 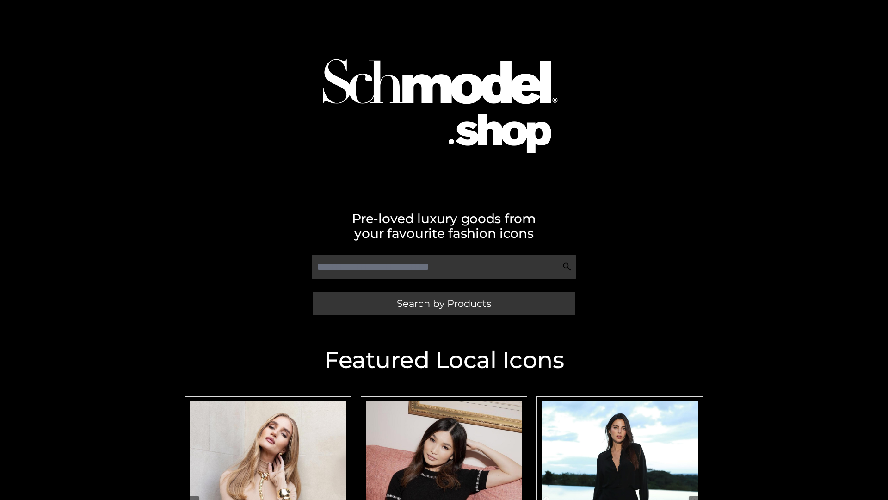 I want to click on h2: Pre-loved luxury goods from your favourite fashion icons, so click(x=444, y=226).